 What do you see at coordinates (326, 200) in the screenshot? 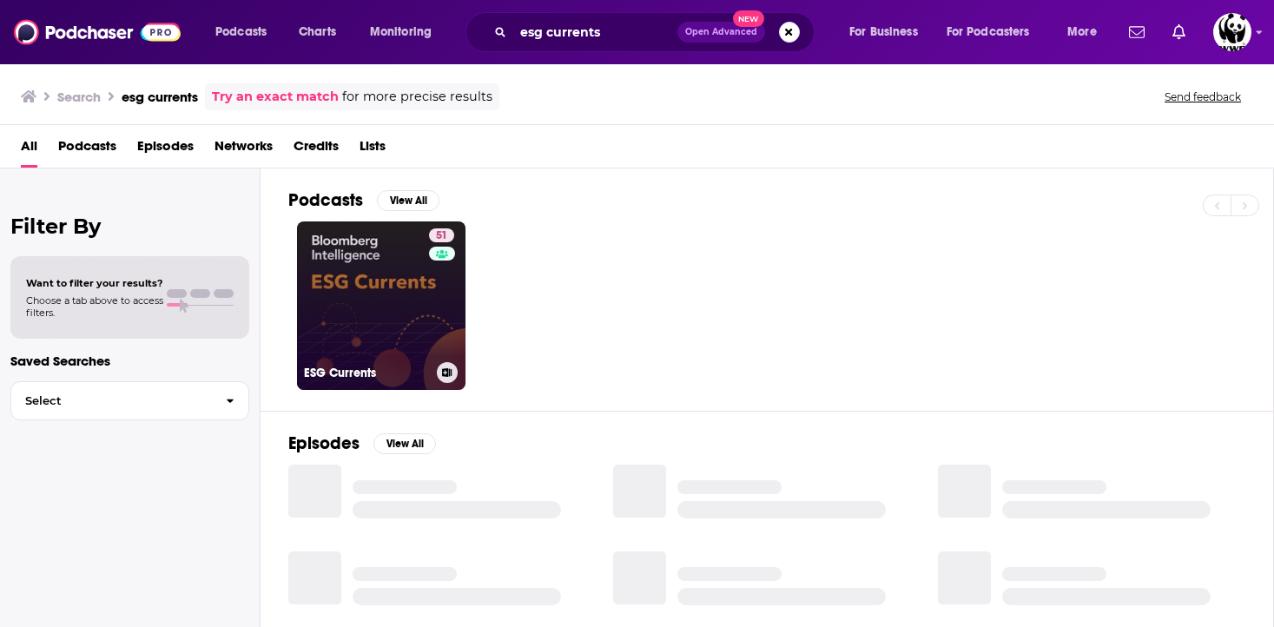
I see `h2: Podcasts` at bounding box center [326, 200].